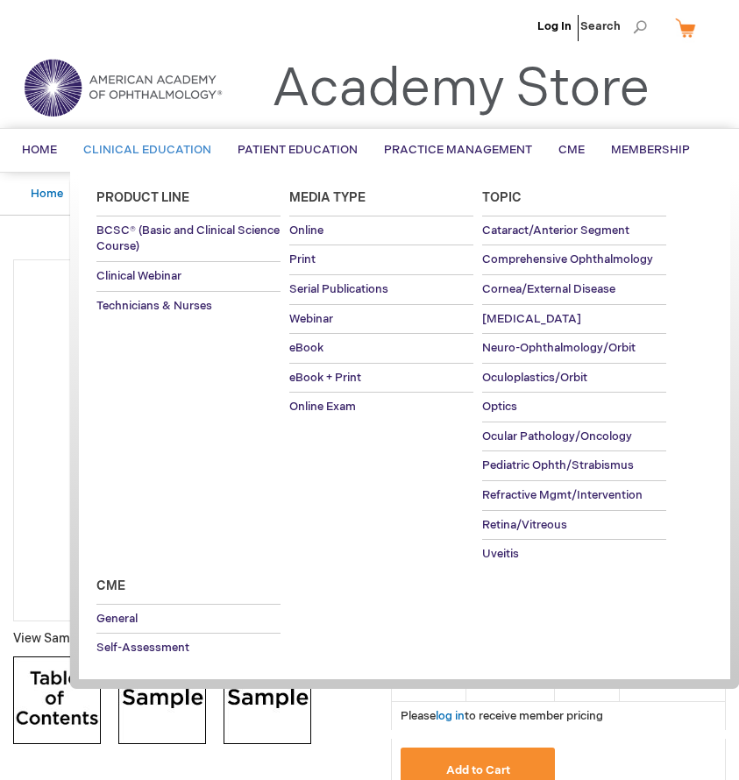 The width and height of the screenshot is (739, 780). What do you see at coordinates (549, 289) in the screenshot?
I see `span: Cornea/External Disease` at bounding box center [549, 289].